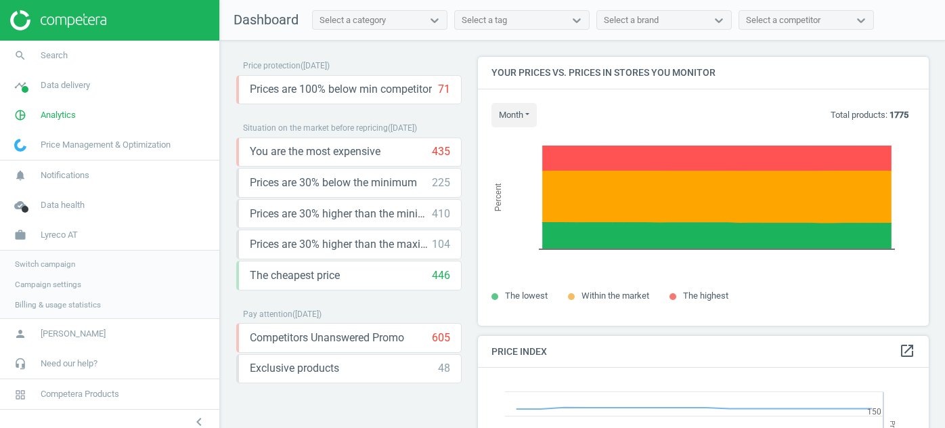 The image size is (945, 428). What do you see at coordinates (441, 183) in the screenshot?
I see `div: 225` at bounding box center [441, 183].